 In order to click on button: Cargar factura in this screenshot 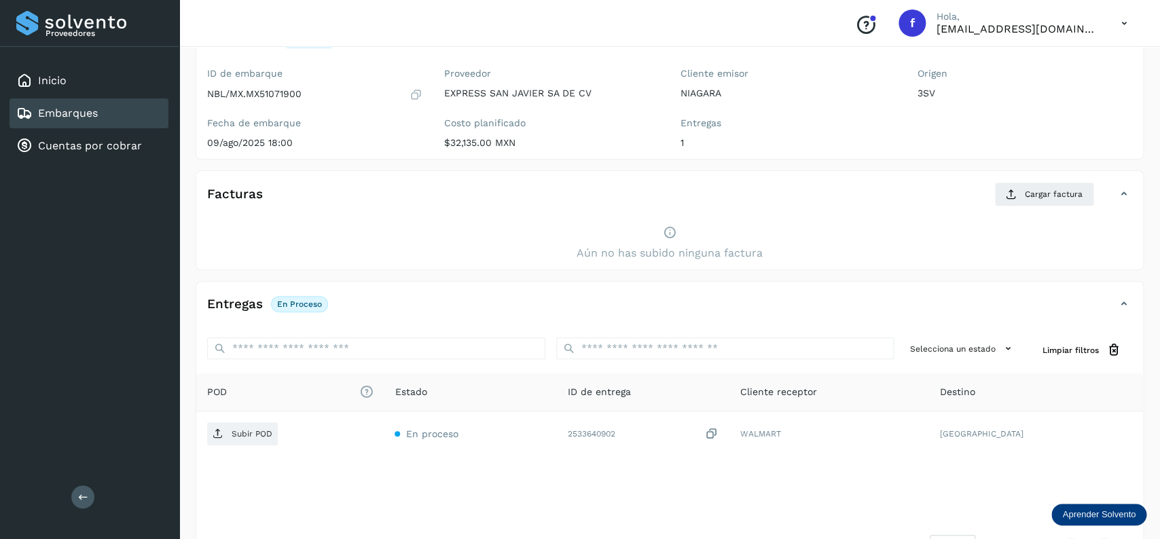, I will do `click(1044, 194)`.